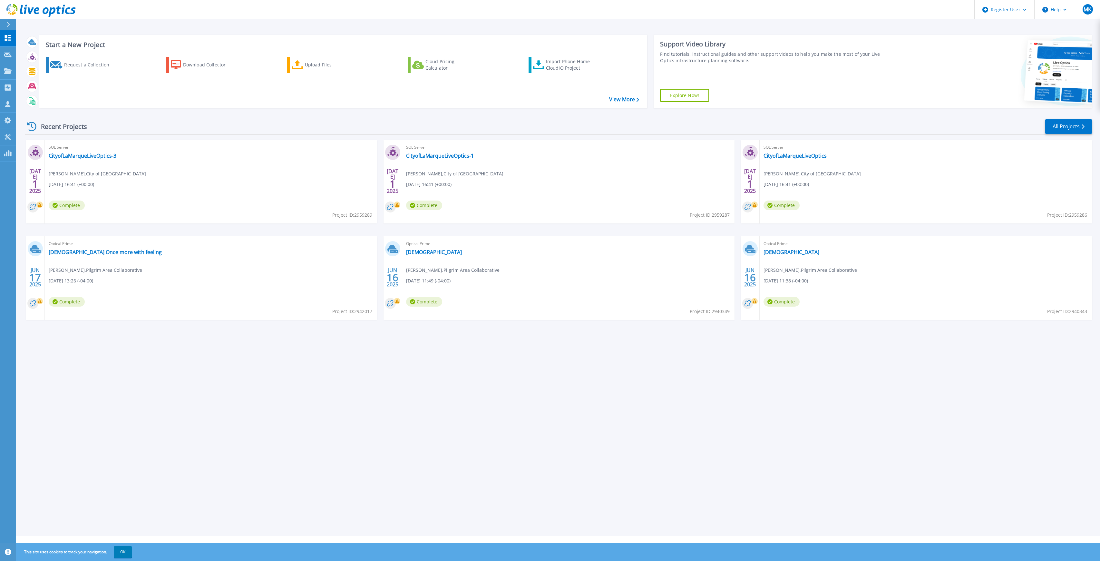  What do you see at coordinates (624, 99) in the screenshot?
I see `a: View More` at bounding box center [624, 99].